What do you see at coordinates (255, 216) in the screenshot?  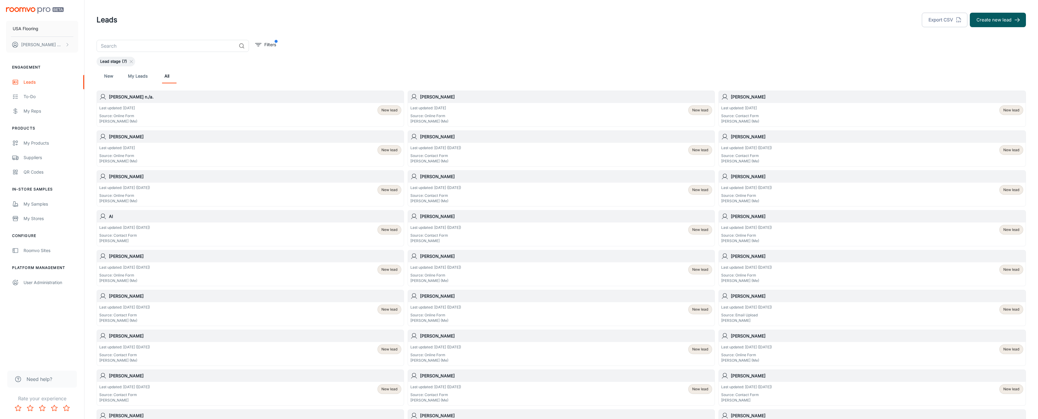 I see `h6: Al` at bounding box center [255, 216].